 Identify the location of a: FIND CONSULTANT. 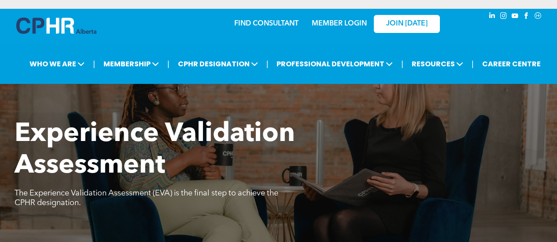
(266, 24).